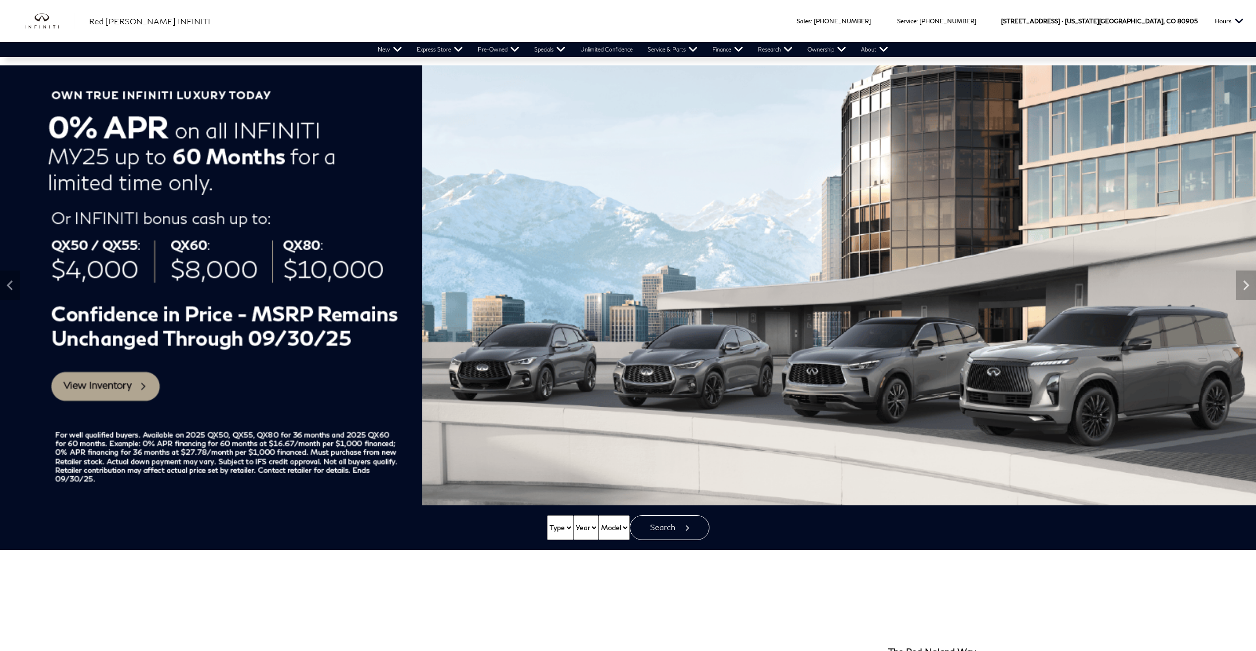 The width and height of the screenshot is (1256, 651). I want to click on a: Pre-Owned, so click(499, 50).